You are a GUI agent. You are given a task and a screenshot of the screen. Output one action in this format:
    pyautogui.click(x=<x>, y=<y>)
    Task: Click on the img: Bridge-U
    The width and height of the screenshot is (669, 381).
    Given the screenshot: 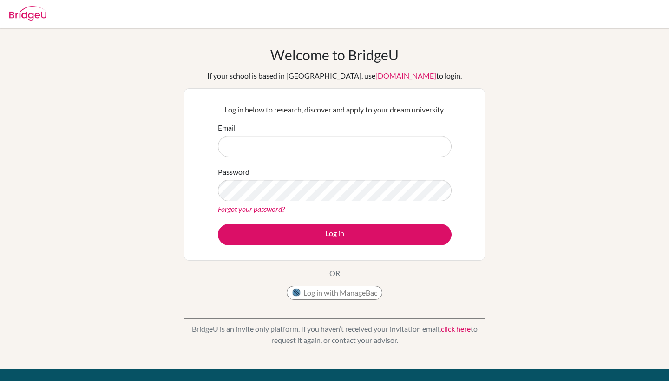 What is the action you would take?
    pyautogui.click(x=28, y=13)
    